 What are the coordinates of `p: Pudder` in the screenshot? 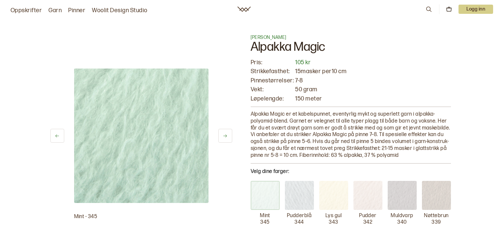 It's located at (367, 216).